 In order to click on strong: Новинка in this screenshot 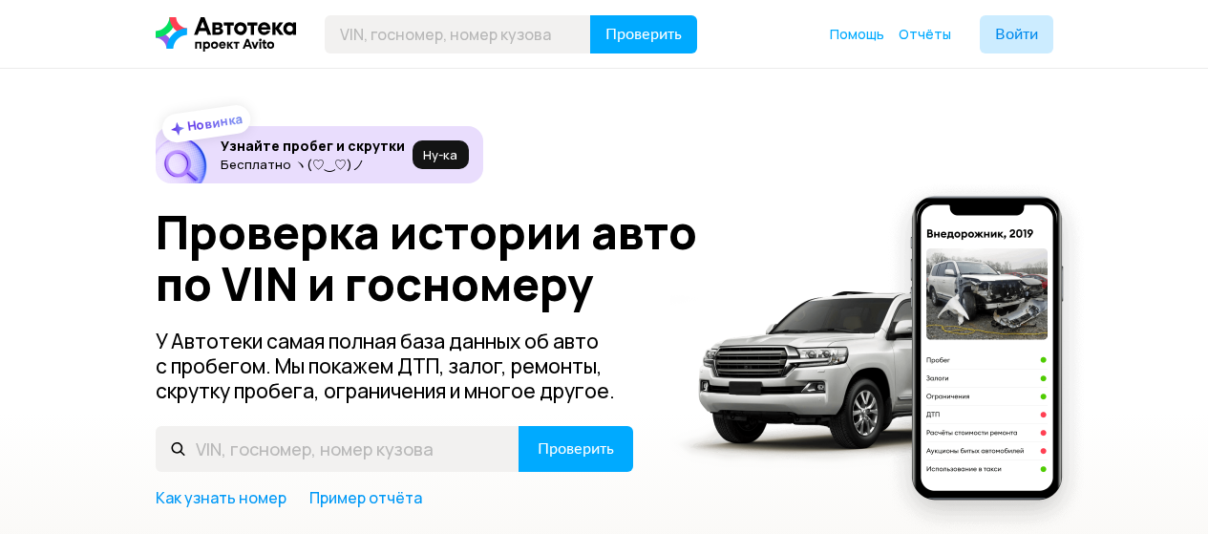, I will do `click(214, 122)`.